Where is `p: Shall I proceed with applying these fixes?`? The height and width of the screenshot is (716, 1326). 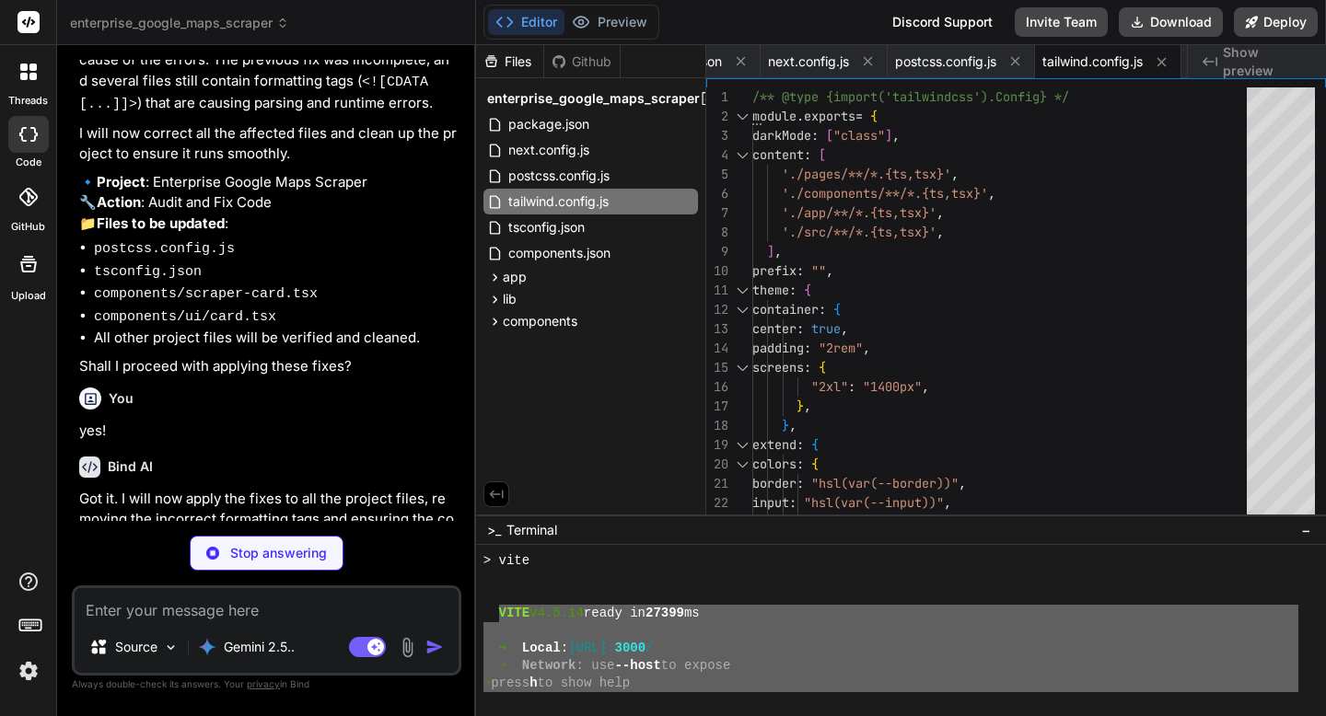
p: Shall I proceed with applying these fixes? is located at coordinates (268, 366).